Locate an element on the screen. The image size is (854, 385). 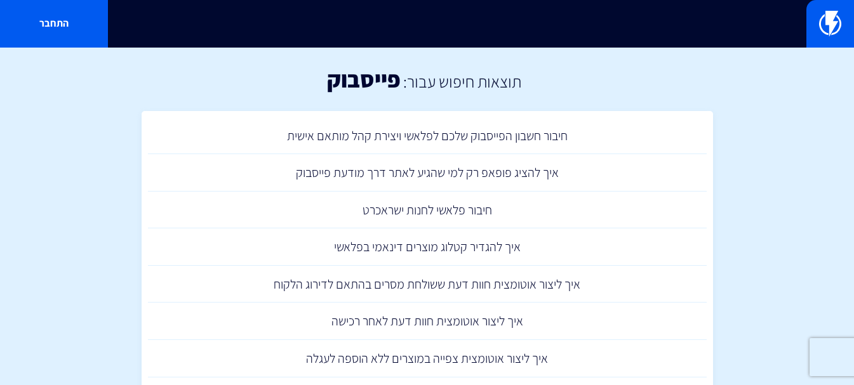
h2: תוצאות חיפוש עבור: is located at coordinates (460, 81).